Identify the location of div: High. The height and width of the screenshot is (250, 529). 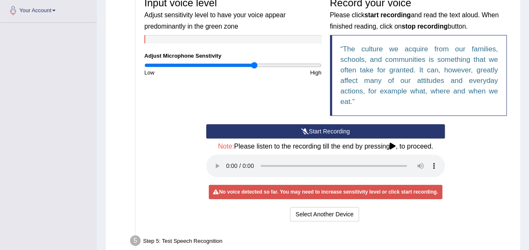
(279, 72).